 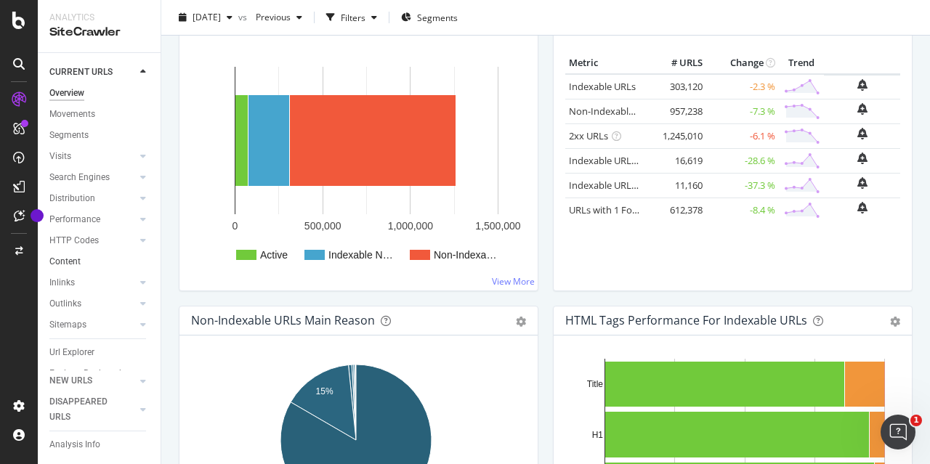 What do you see at coordinates (92, 283) in the screenshot?
I see `a: Inlinks` at bounding box center [92, 283].